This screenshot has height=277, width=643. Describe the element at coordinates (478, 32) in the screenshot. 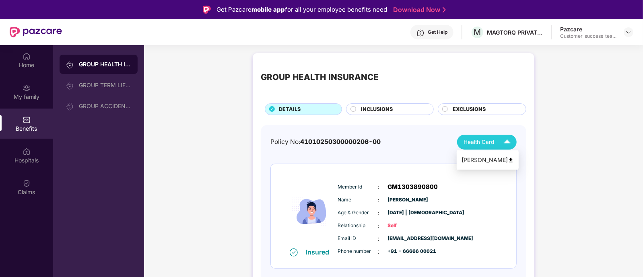

I see `span: M` at that location.